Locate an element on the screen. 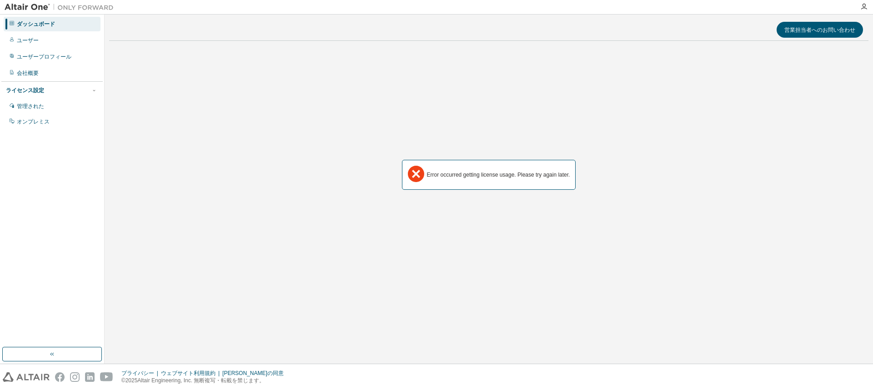 This screenshot has width=873, height=390. font: ユーザー is located at coordinates (28, 40).